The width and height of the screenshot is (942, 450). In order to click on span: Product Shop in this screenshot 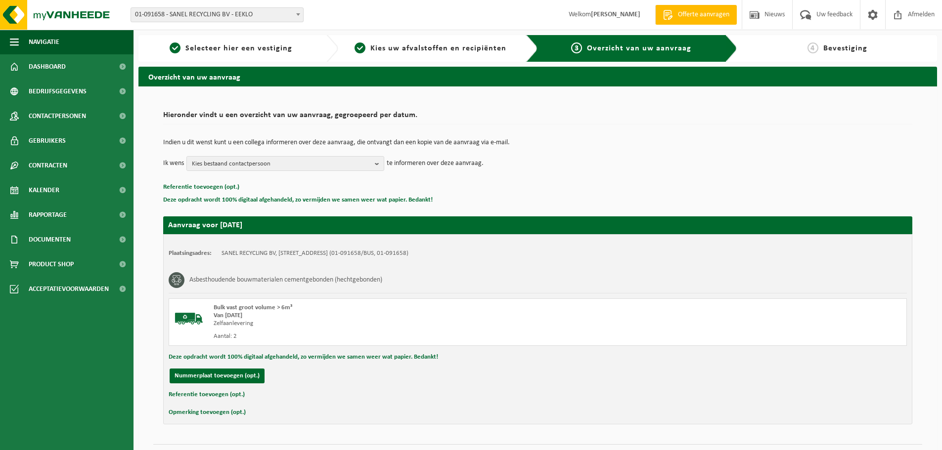, I will do `click(51, 265)`.